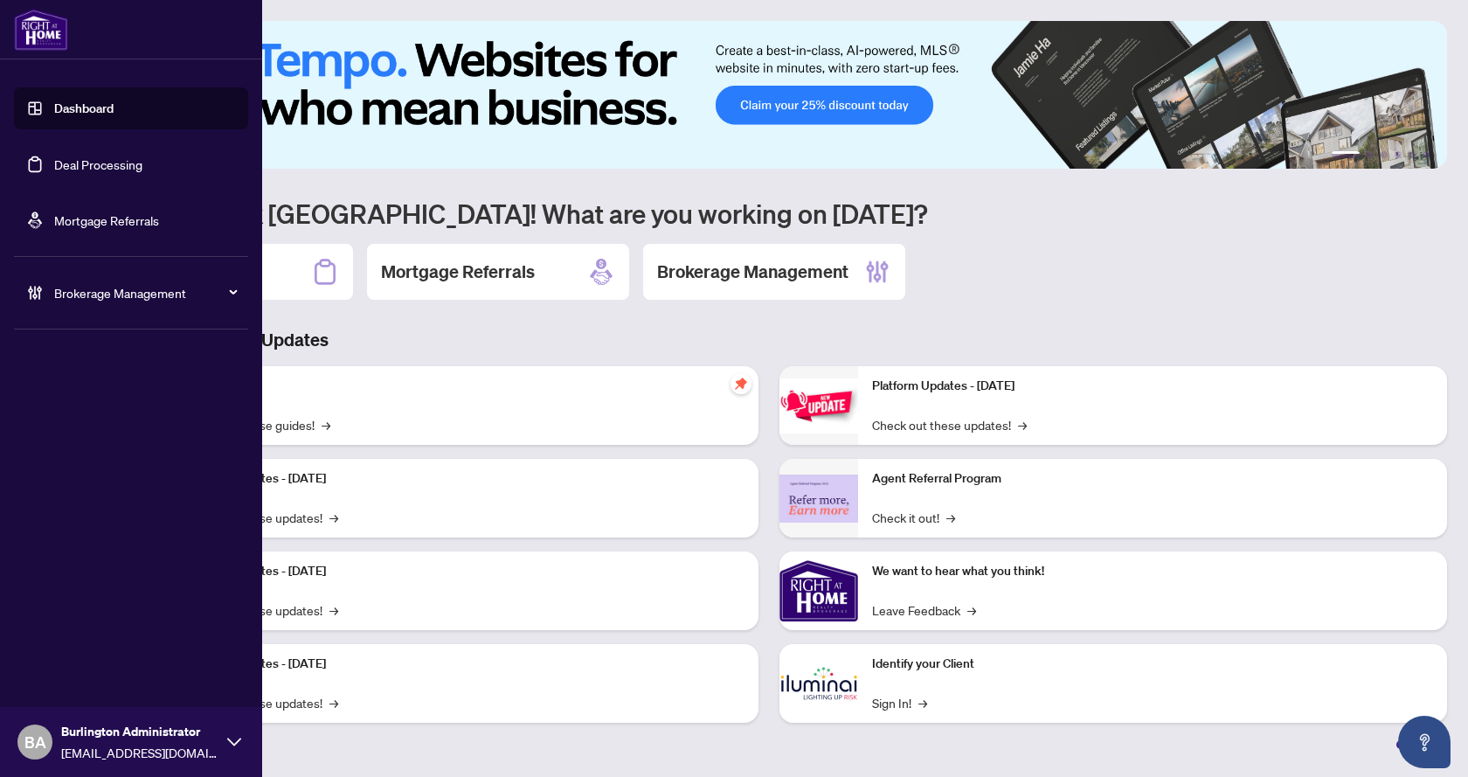  Describe the element at coordinates (41, 30) in the screenshot. I see `img: logo` at that location.